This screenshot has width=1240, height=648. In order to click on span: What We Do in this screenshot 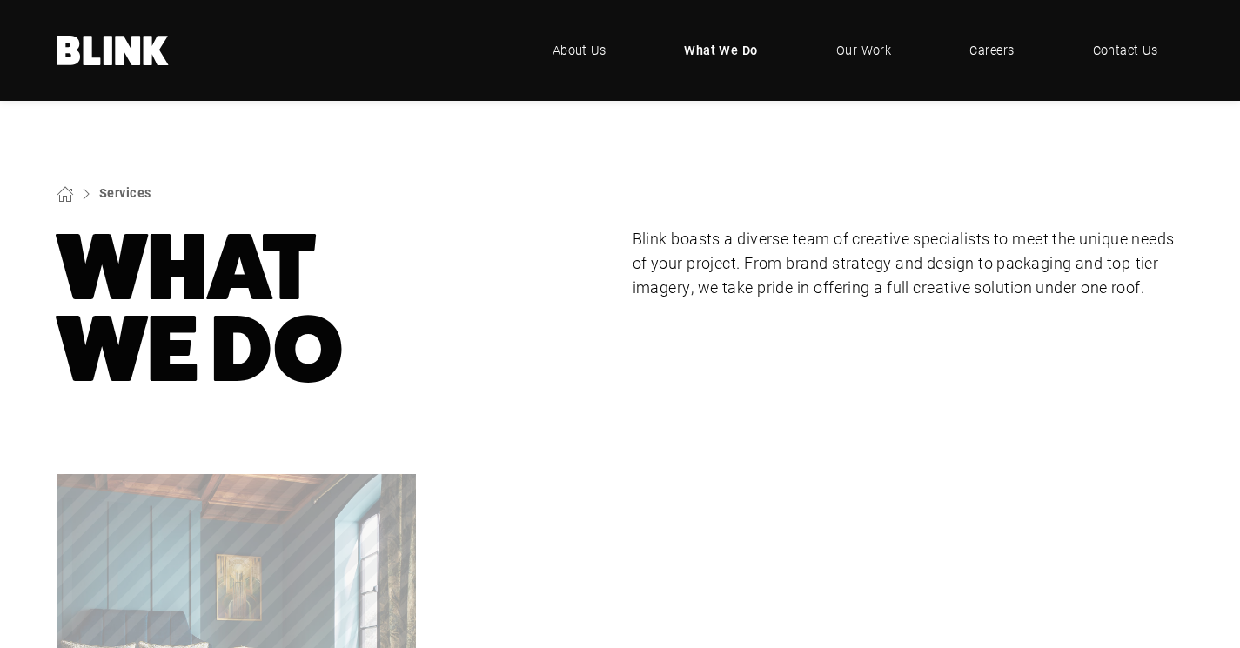, I will do `click(720, 50)`.